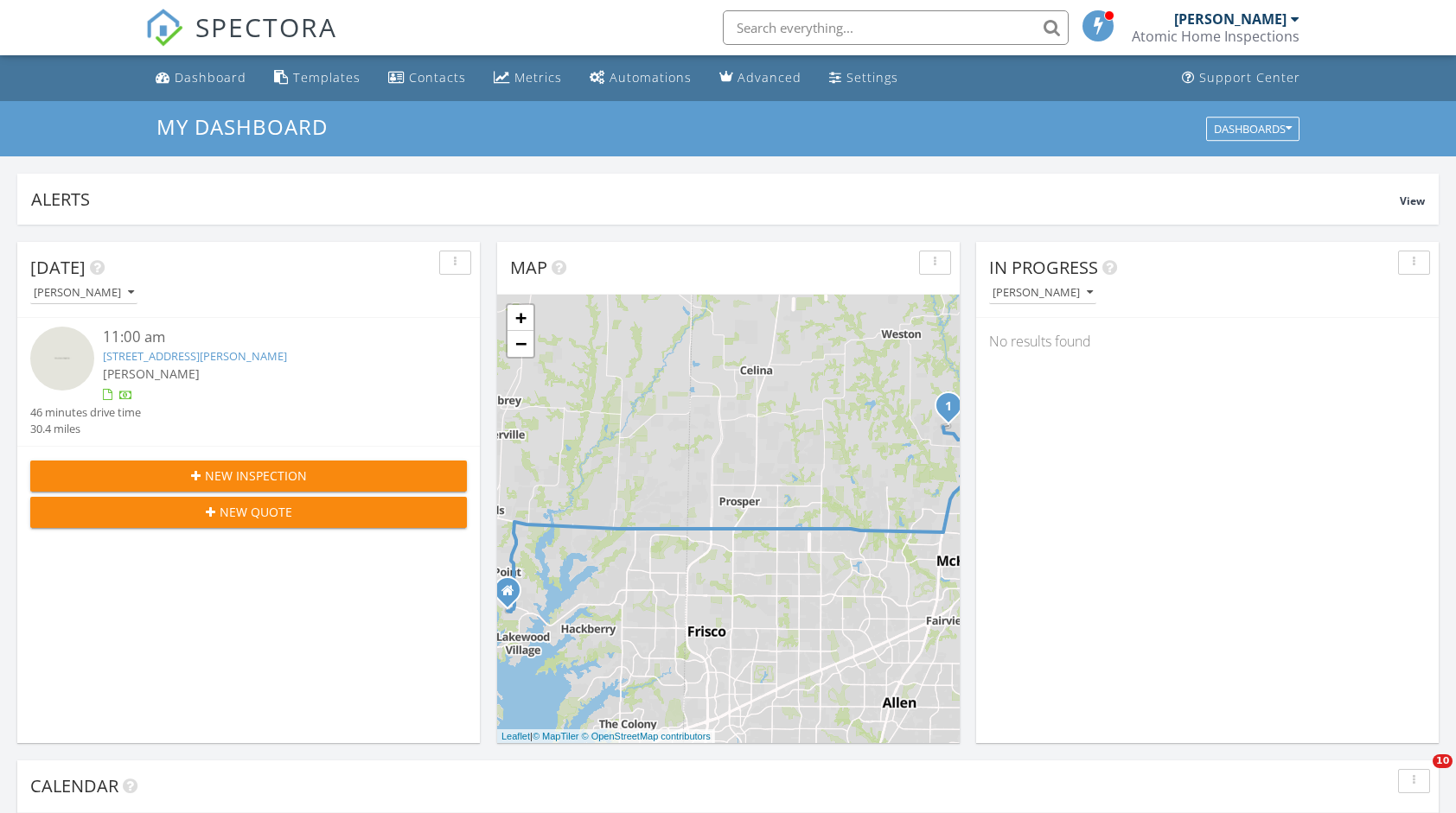 This screenshot has height=813, width=1456. What do you see at coordinates (516, 736) in the screenshot?
I see `a: Leaflet` at bounding box center [516, 736].